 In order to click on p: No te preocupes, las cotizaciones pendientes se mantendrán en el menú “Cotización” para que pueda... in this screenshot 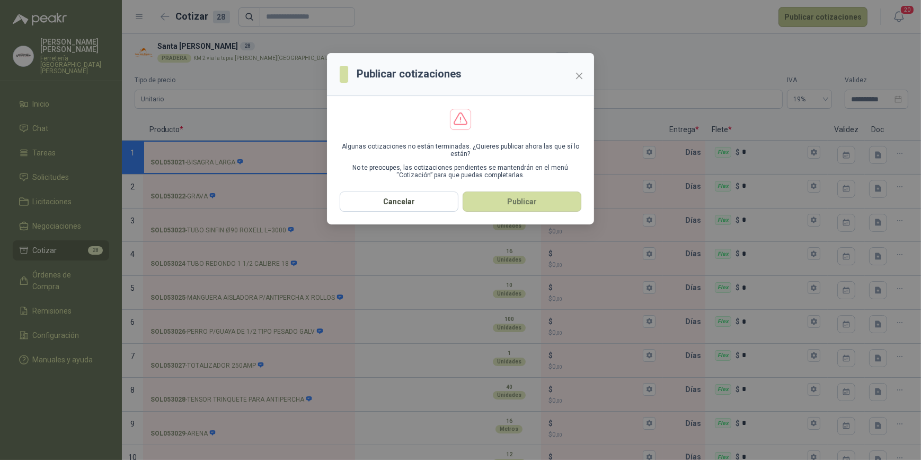, I will do `click(461, 171)`.